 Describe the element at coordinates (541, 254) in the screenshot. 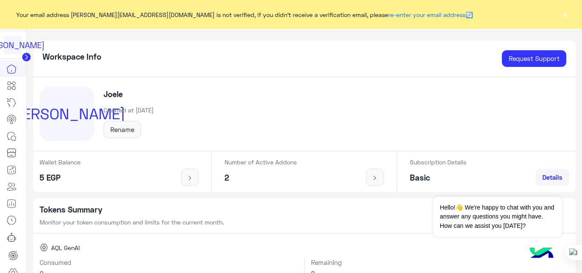

I see `img: hulul-logo.png` at that location.